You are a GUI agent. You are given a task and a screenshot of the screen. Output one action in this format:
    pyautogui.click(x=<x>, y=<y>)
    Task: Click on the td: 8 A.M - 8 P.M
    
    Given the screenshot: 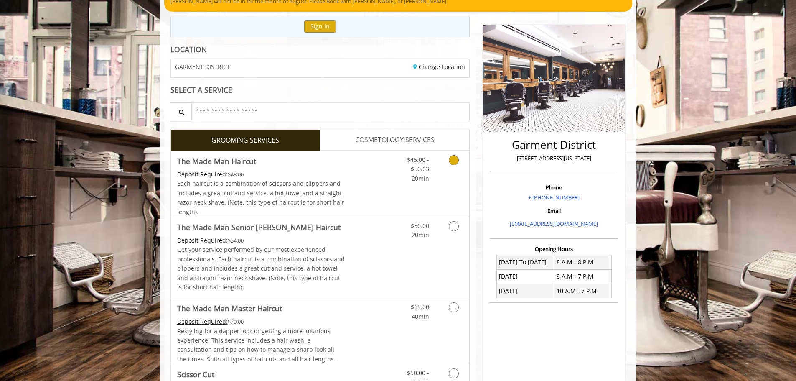 What is the action you would take?
    pyautogui.click(x=583, y=262)
    